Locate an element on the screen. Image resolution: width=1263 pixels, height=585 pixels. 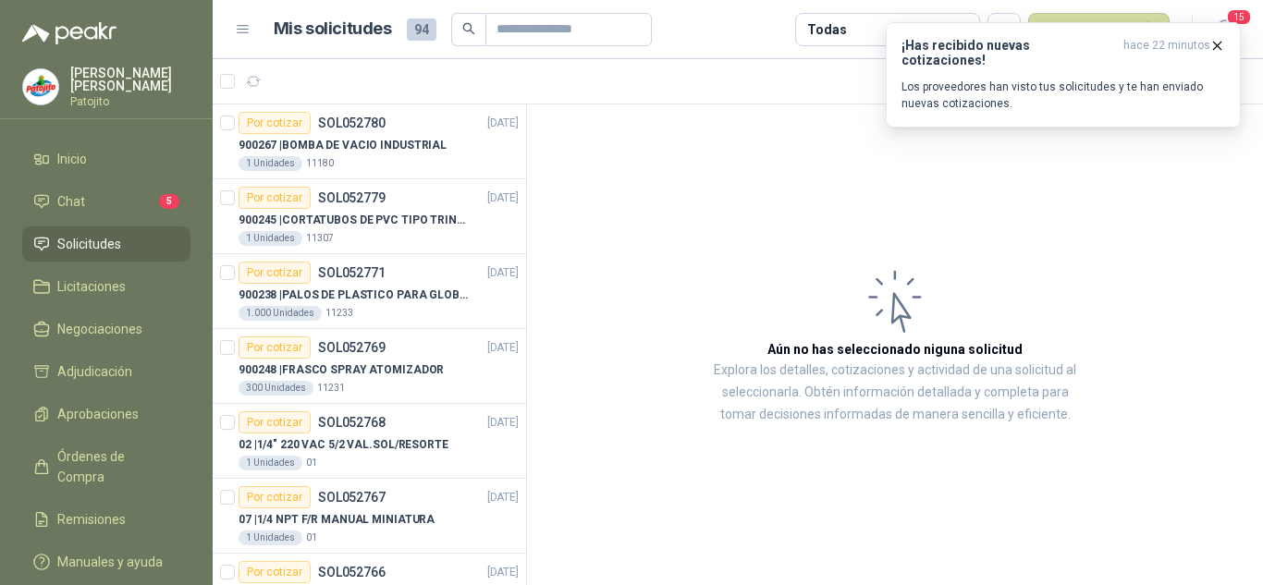
div: 1.000 Unidades is located at coordinates (280, 313).